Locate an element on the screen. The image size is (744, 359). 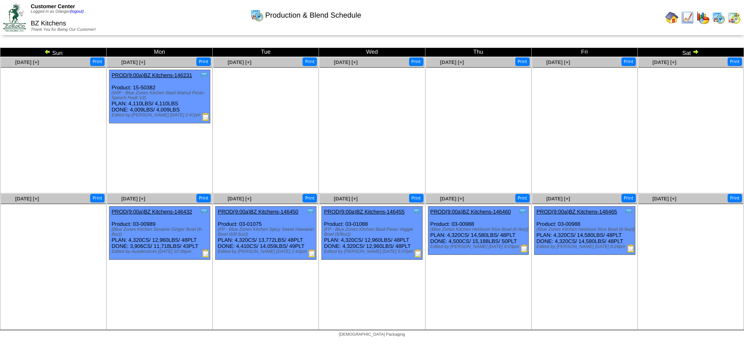
div: (FP - Blue Zones Kitchen Spicy Sweet Hawaiian Bowl (6/8.5oz)) is located at coordinates (267, 232).